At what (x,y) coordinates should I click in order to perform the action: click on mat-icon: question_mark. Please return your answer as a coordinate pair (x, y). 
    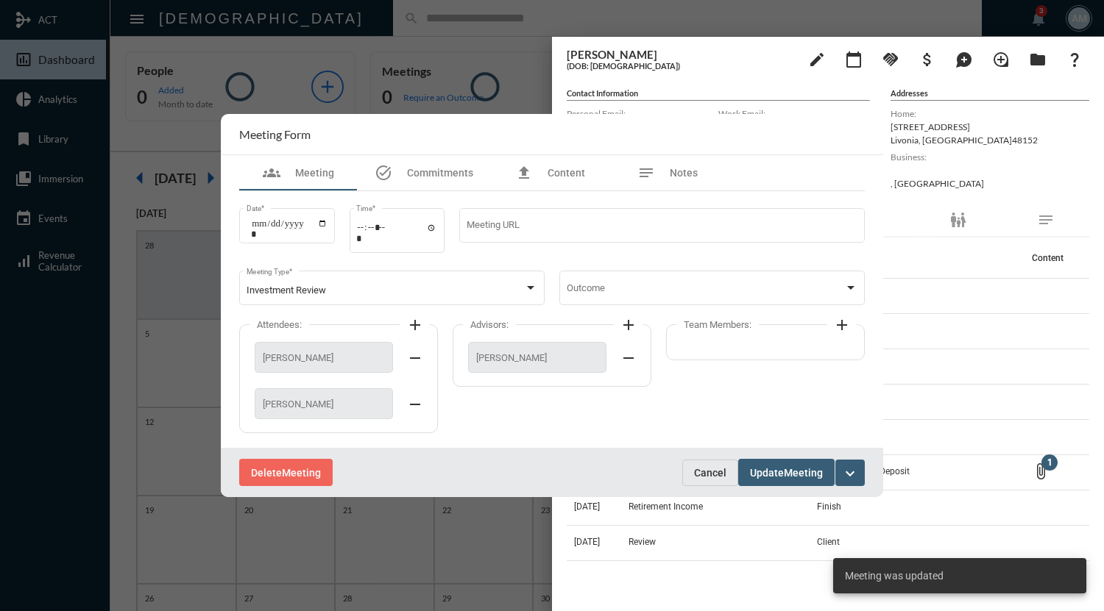
    Looking at the image, I should click on (1074, 60).